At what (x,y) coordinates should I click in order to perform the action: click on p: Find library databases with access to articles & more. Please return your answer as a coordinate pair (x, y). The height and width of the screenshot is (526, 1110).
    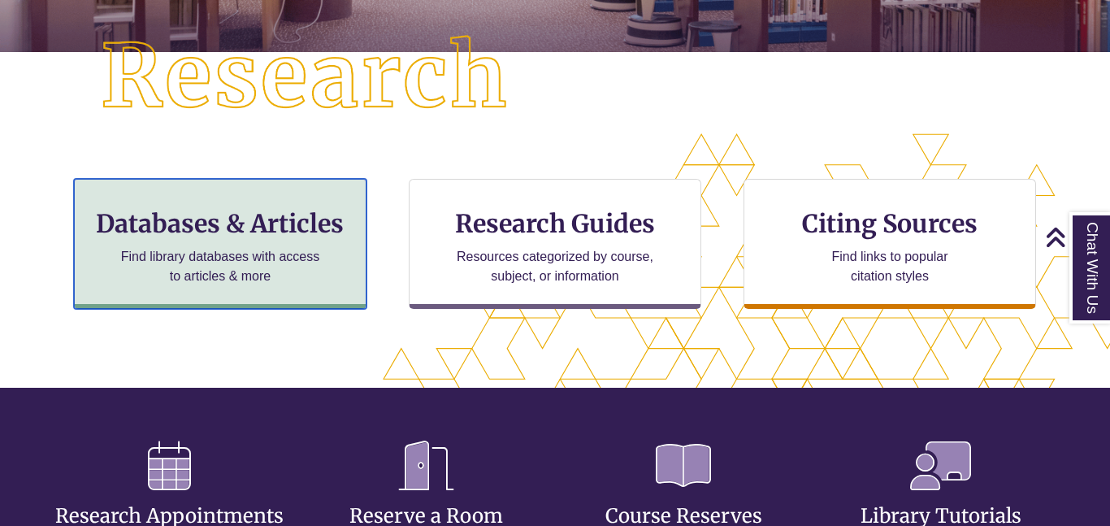
    Looking at the image, I should click on (220, 266).